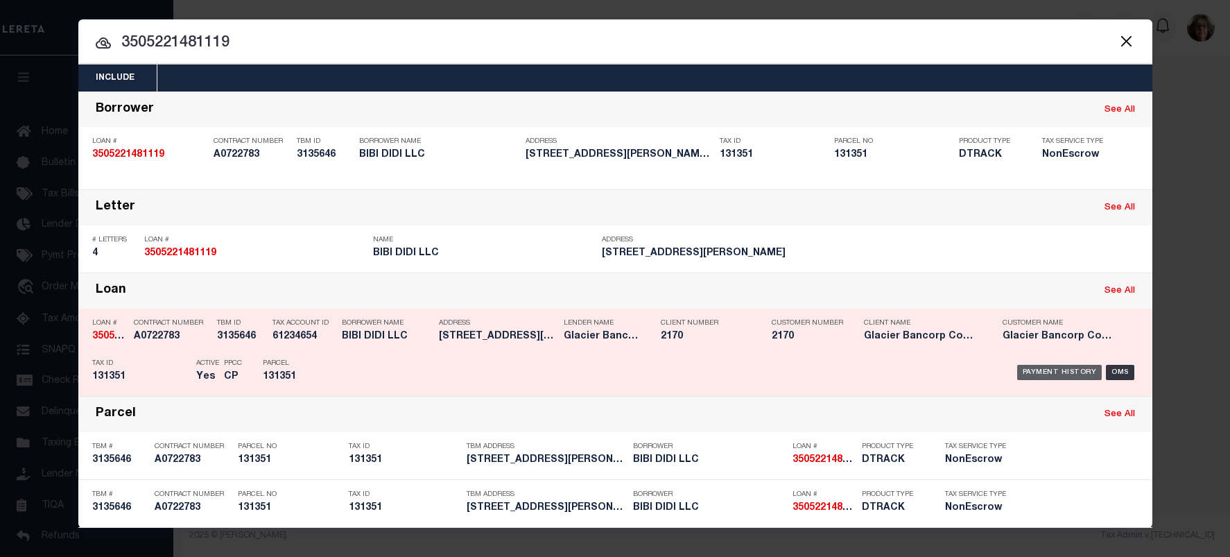  I want to click on h5: 500 BROOKS ST MISSOULA MT 59801, so click(498, 336).